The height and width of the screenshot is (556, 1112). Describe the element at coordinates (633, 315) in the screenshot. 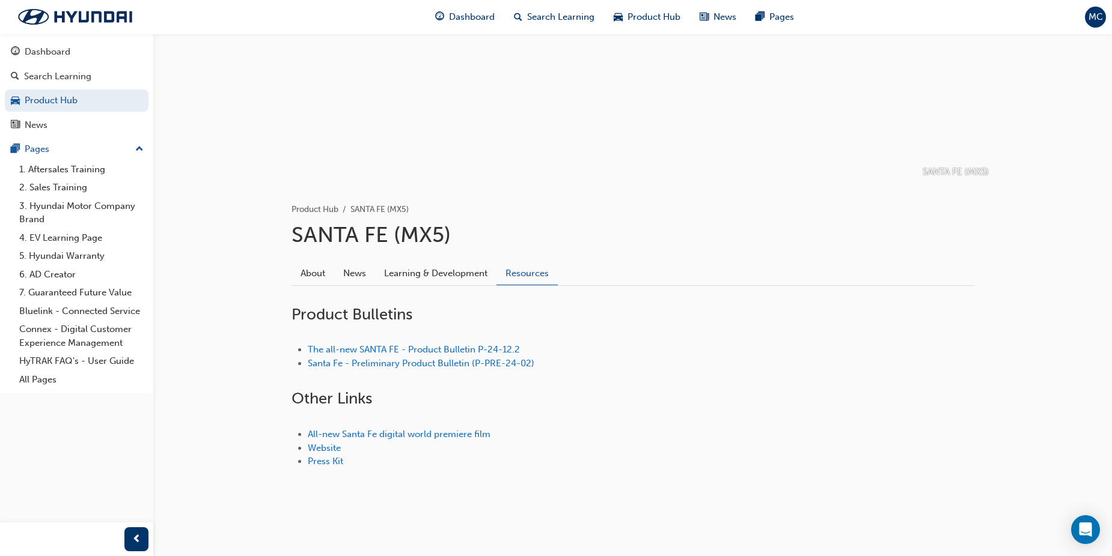

I see `h2: Product Bulletins` at that location.